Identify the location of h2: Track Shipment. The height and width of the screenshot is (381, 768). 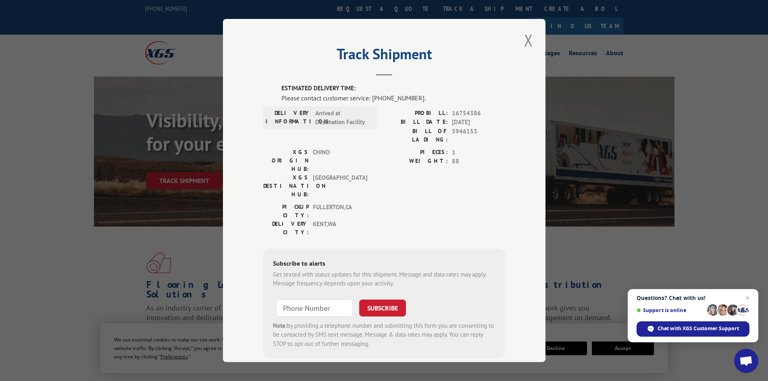
(384, 56).